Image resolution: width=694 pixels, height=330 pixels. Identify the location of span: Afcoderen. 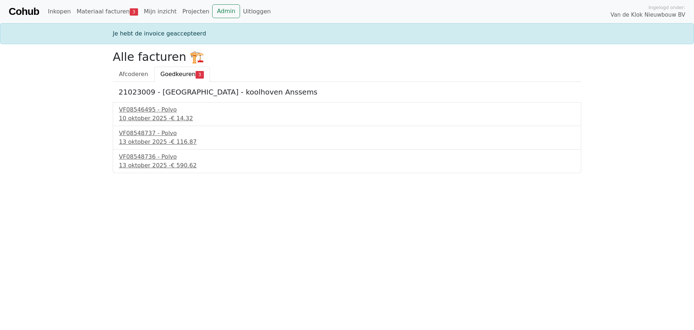
(133, 74).